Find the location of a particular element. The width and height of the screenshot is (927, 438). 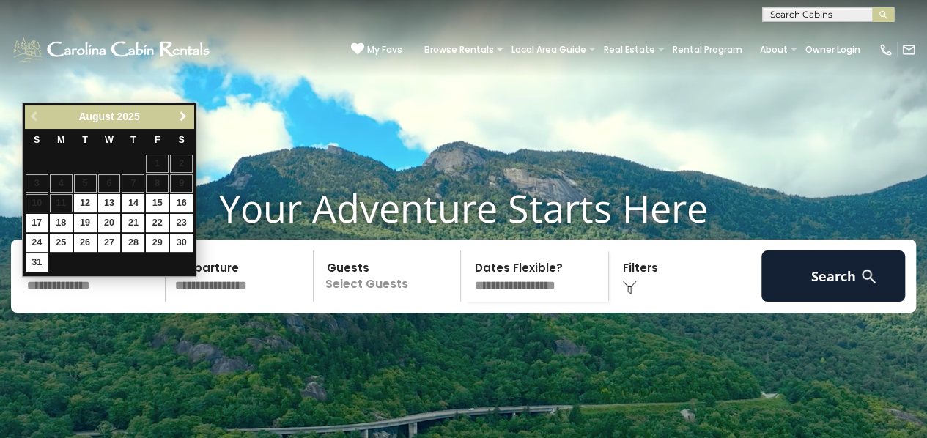

img: search-regular-white.png is located at coordinates (868, 276).